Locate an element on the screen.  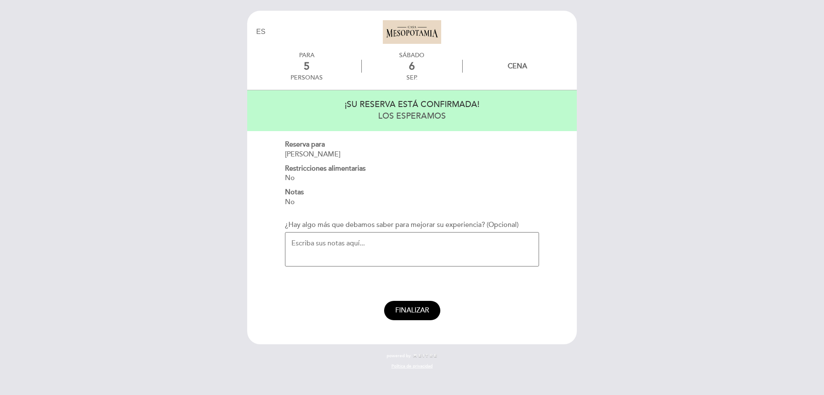
a: powered by is located at coordinates (412, 356).